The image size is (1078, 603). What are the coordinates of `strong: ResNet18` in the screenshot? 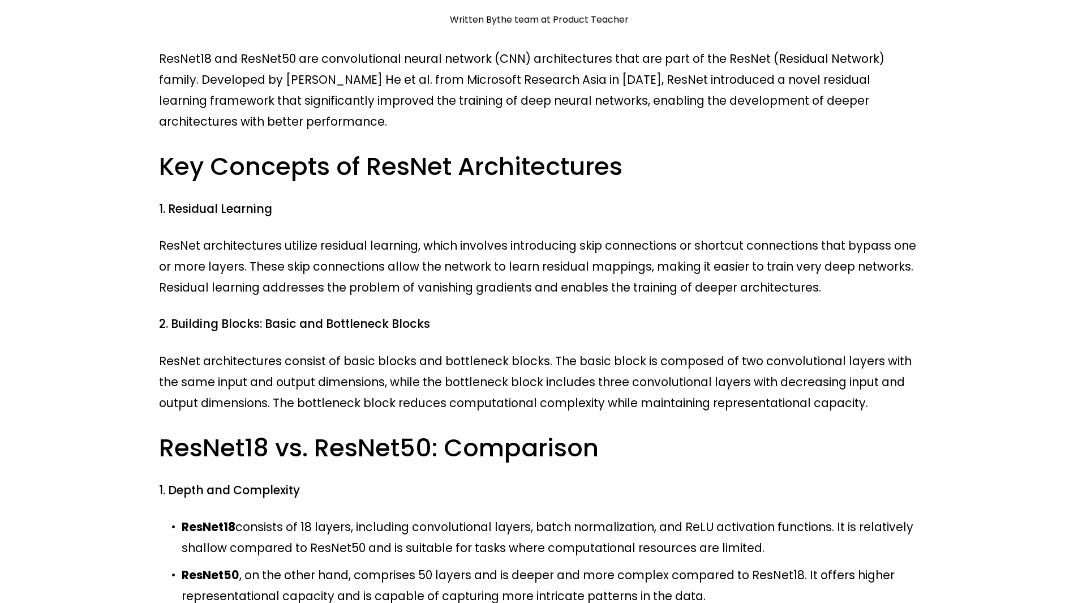 It's located at (208, 526).